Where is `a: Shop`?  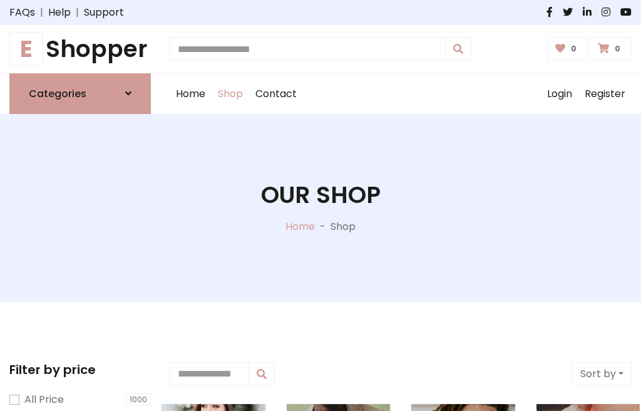 a: Shop is located at coordinates (230, 94).